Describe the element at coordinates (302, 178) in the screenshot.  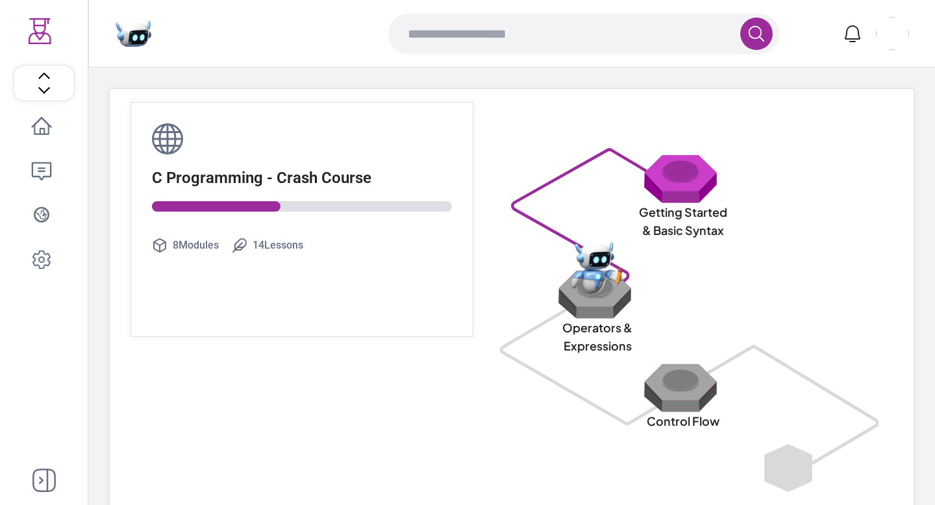
I see `p: C Programming - Crash Course` at that location.